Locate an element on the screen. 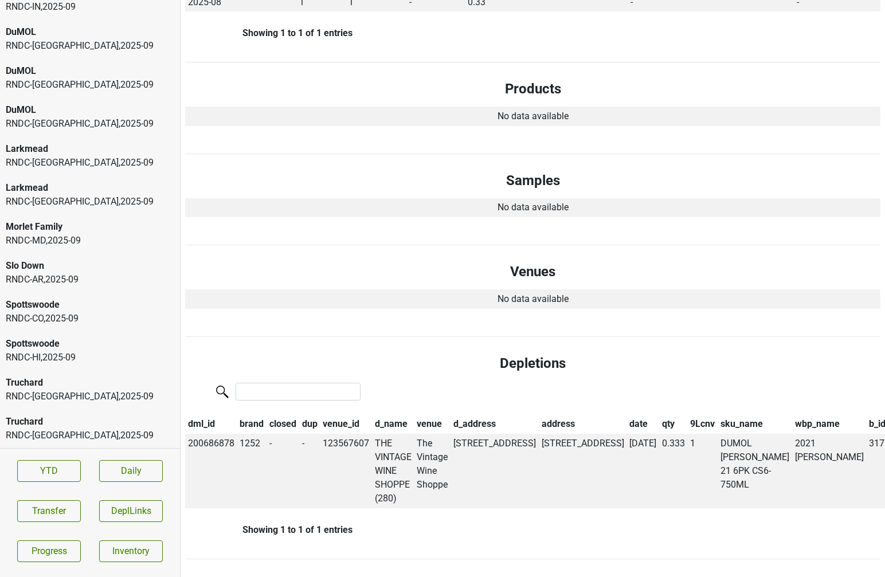  th: qty: activate to sort column ascending is located at coordinates (674, 424).